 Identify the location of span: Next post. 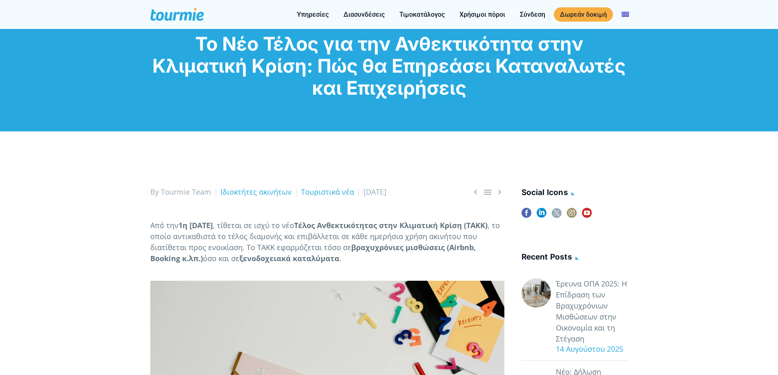
(500, 192).